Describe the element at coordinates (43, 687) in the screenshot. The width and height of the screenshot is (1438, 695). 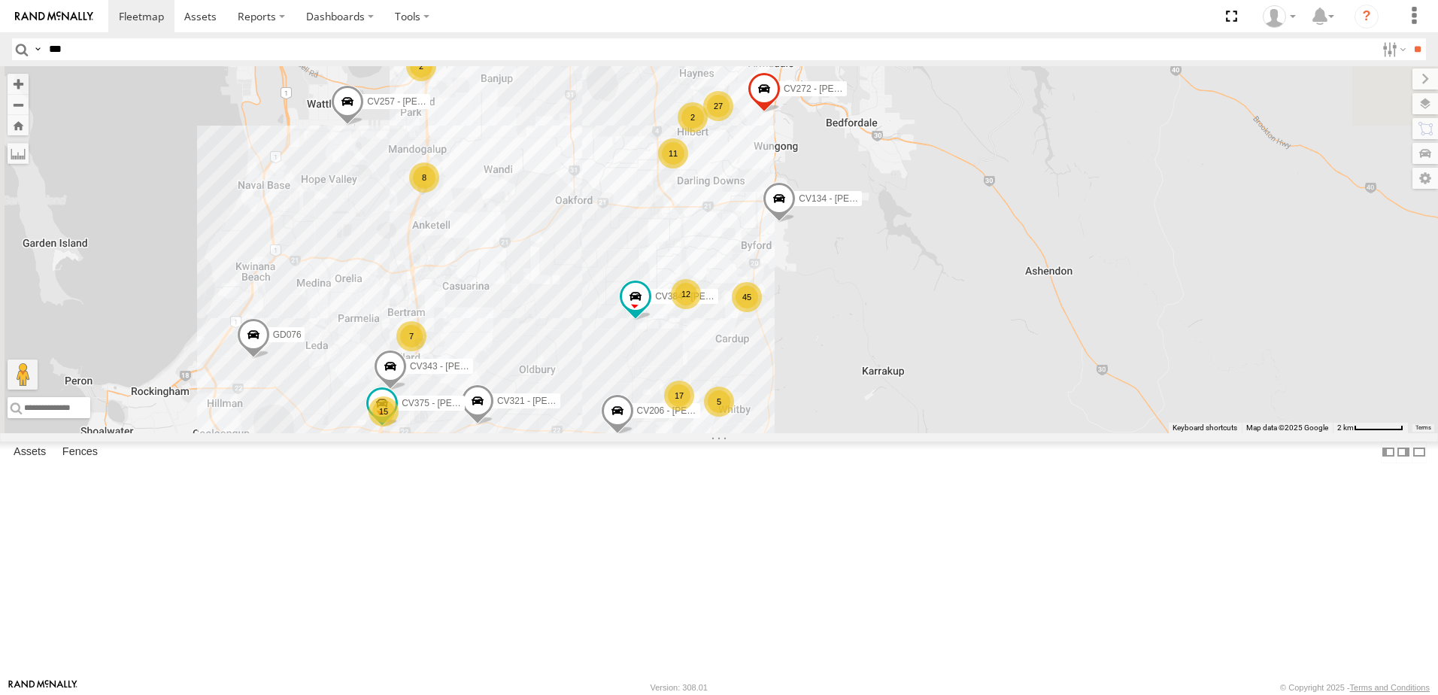
I see `a: Visit our Website` at that location.